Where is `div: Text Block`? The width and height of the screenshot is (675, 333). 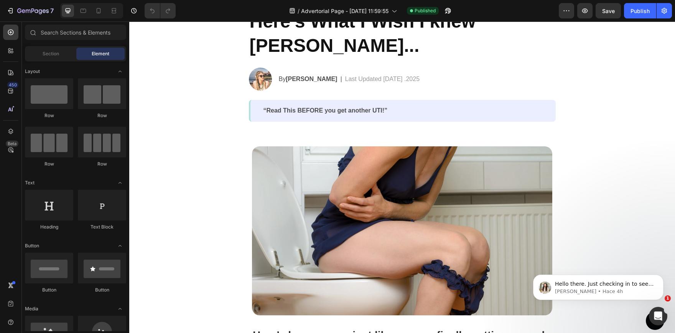 div: Text Block is located at coordinates (102, 227).